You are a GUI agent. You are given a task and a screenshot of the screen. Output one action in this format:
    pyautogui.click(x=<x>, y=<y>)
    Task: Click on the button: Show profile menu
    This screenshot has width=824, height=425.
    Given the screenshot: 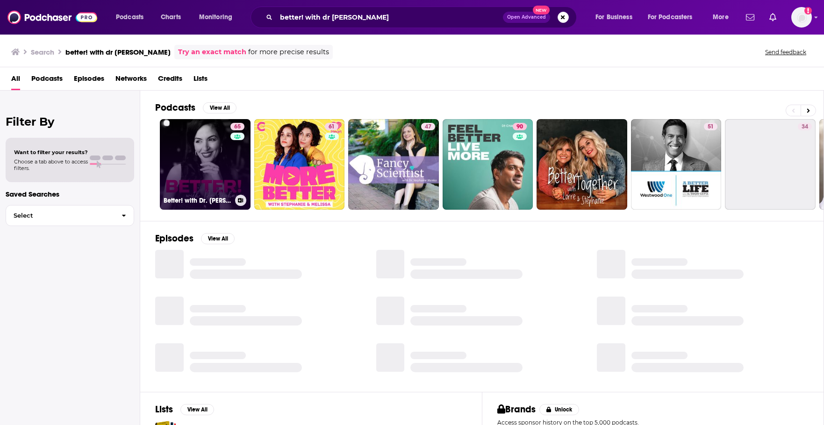 What is the action you would take?
    pyautogui.click(x=802, y=17)
    